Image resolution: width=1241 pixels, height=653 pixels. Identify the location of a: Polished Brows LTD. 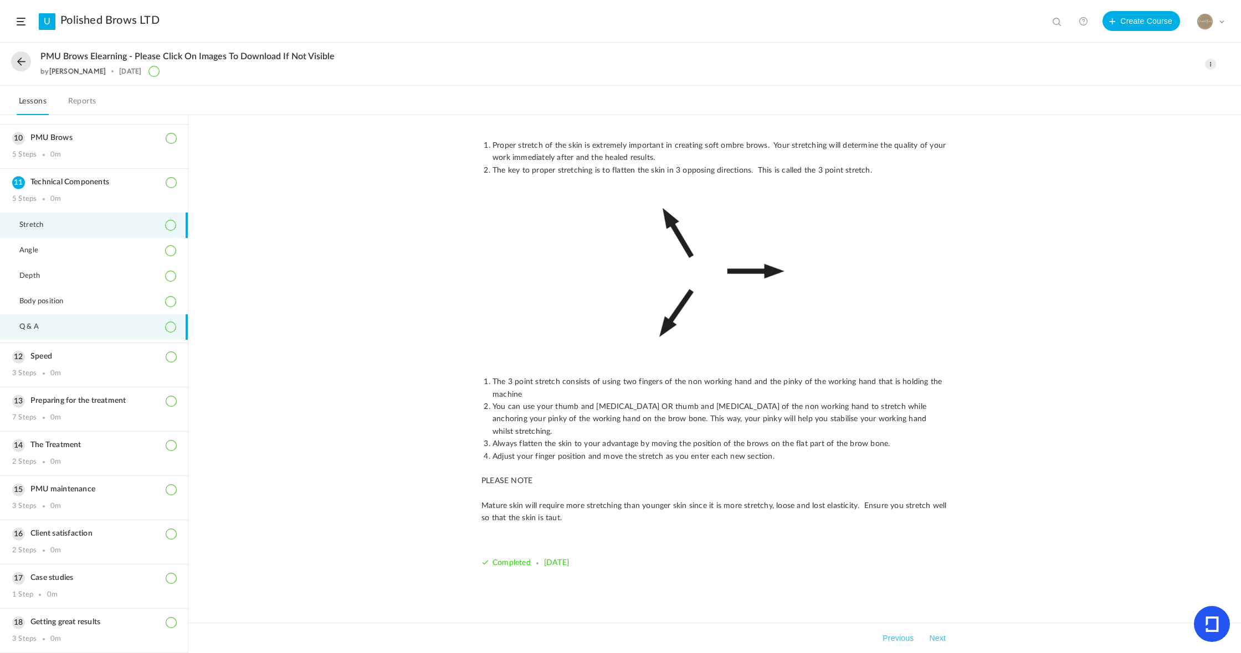
(110, 20).